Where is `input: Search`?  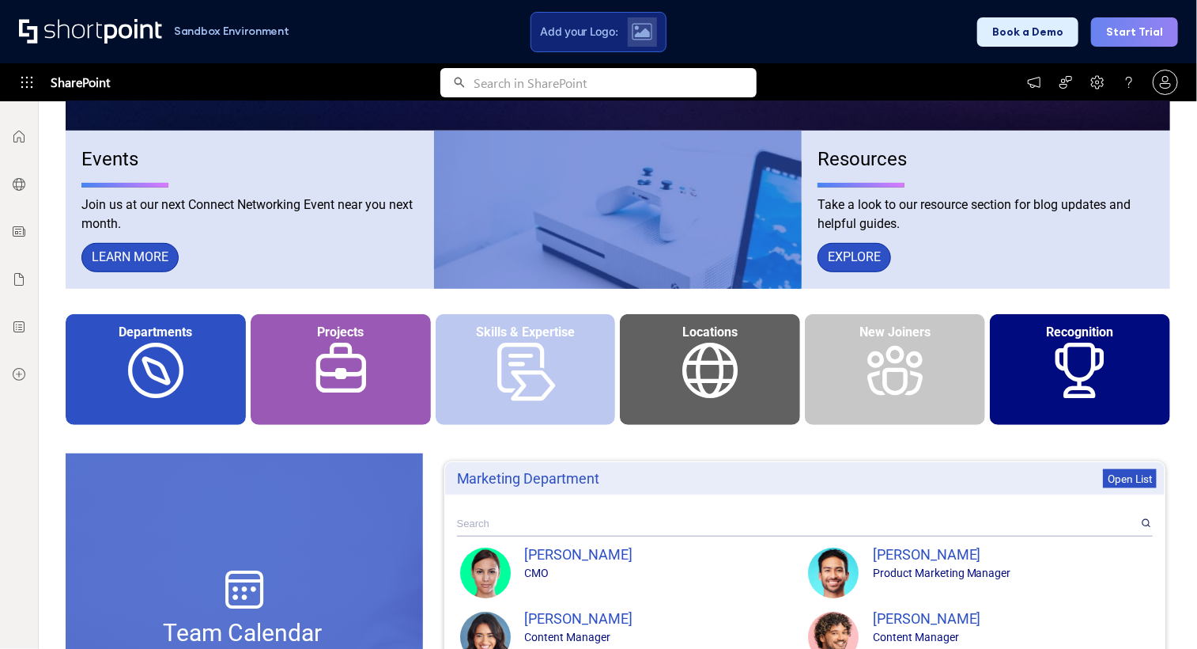
input: Search is located at coordinates (798, 523).